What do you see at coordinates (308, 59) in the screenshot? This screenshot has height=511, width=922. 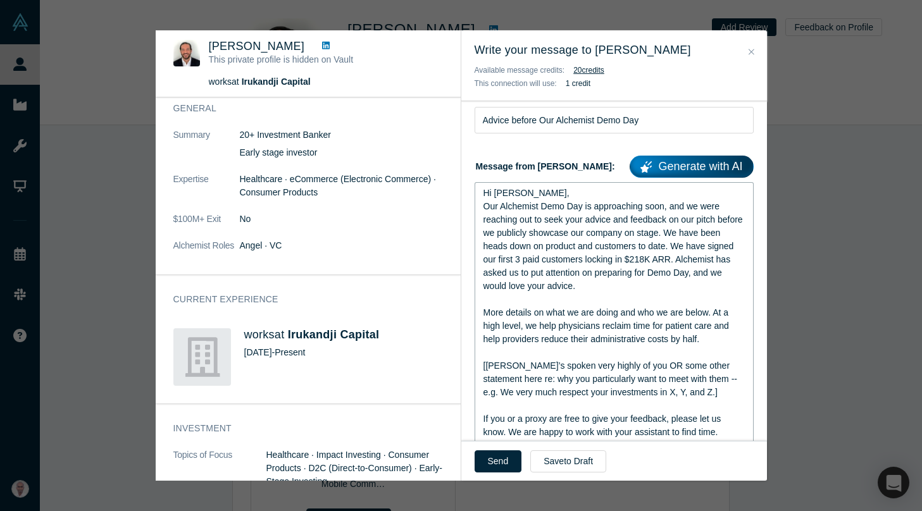 I see `p: This private profile is hidden on Vault` at bounding box center [308, 59].